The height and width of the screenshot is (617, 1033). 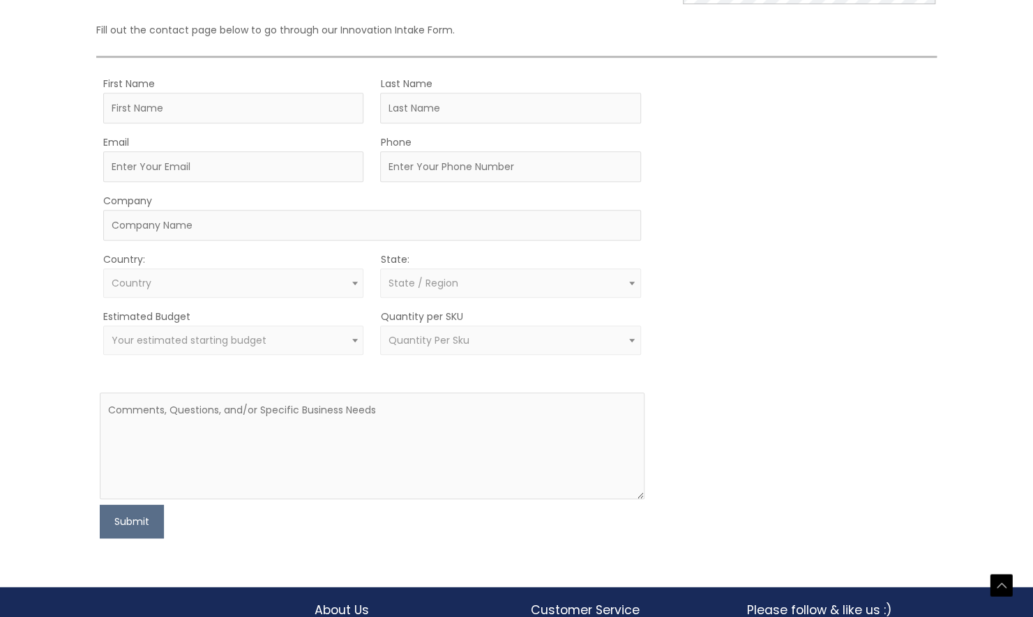 I want to click on input: Company Name, so click(x=372, y=225).